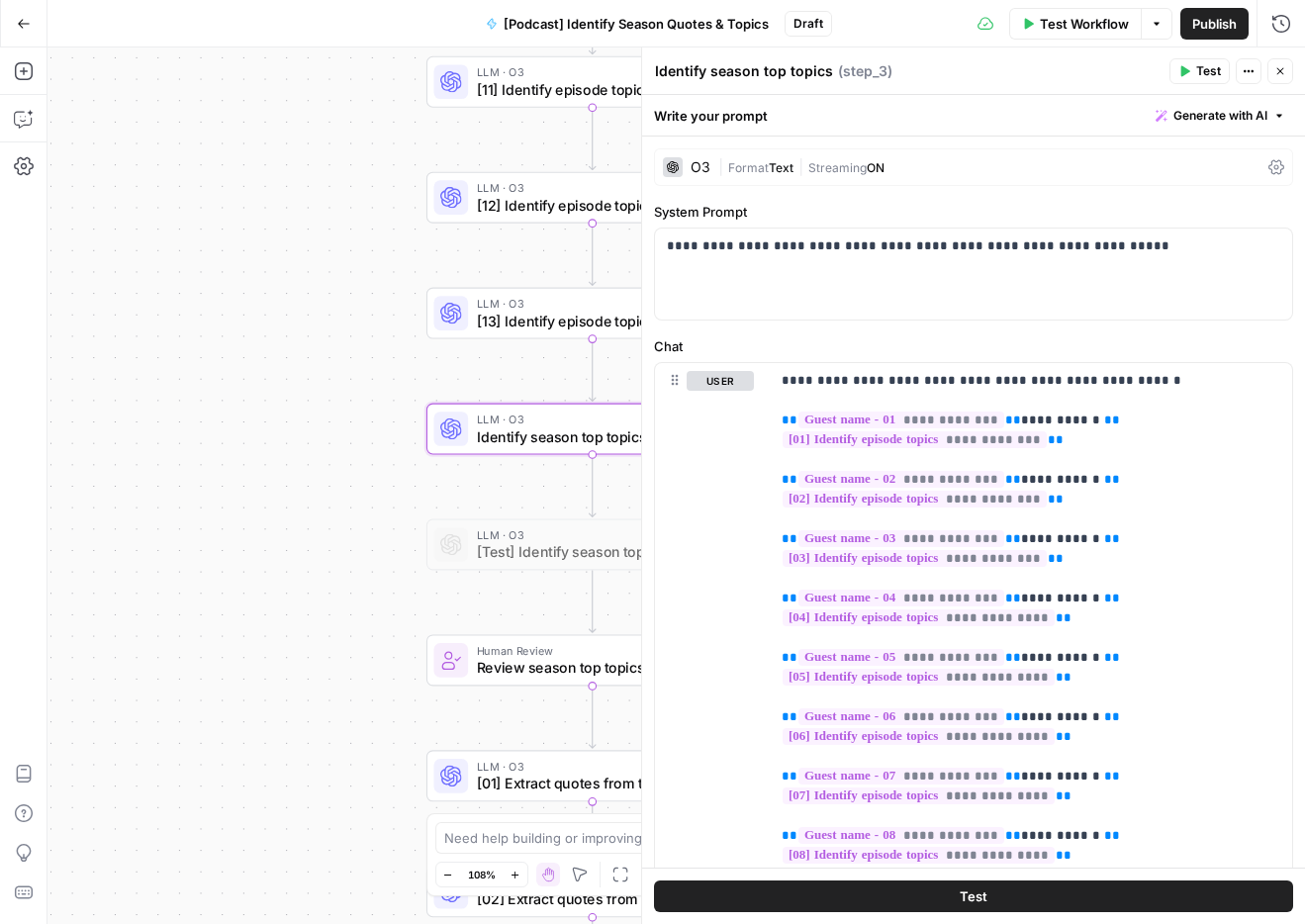 The width and height of the screenshot is (1305, 924). What do you see at coordinates (637, 24) in the screenshot?
I see `span: [Podcast] Identify Season Quotes & Topics` at bounding box center [637, 24].